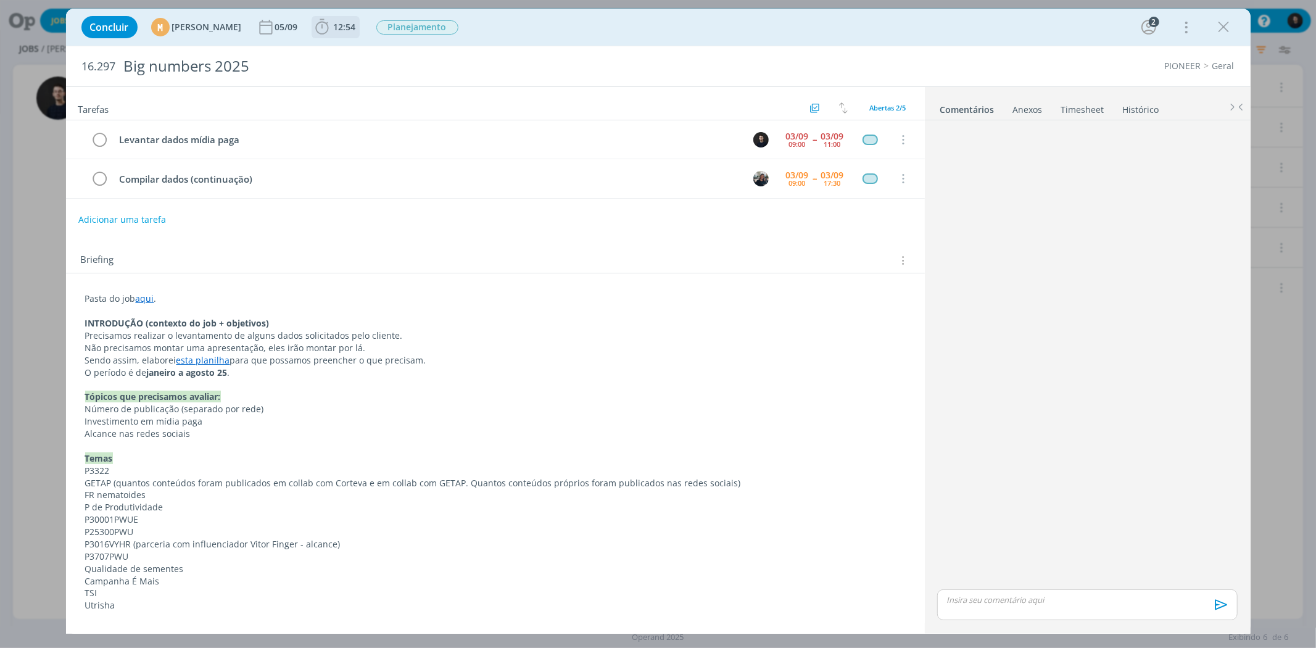 The image size is (1316, 648). I want to click on p: GETAP (quantos conteúdos foram publicados em collab com Corteva e em collab com GETAP. Quantos co..., so click(495, 483).